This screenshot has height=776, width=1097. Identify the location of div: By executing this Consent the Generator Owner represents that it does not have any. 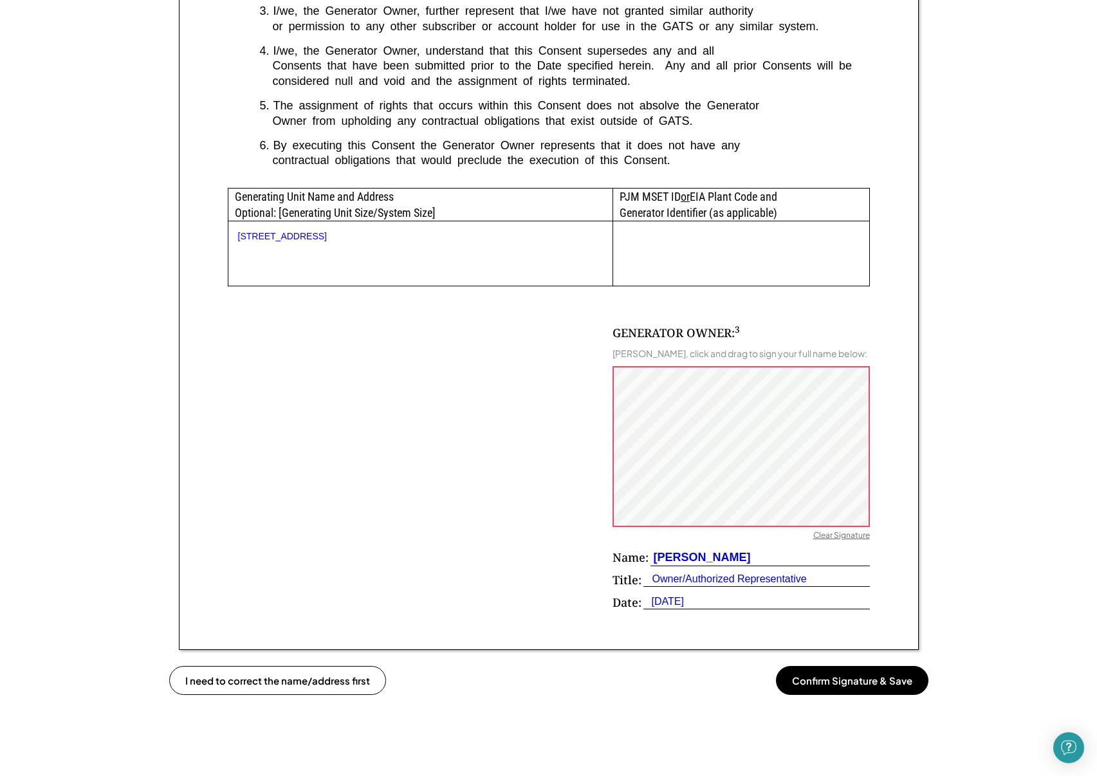
(571, 145).